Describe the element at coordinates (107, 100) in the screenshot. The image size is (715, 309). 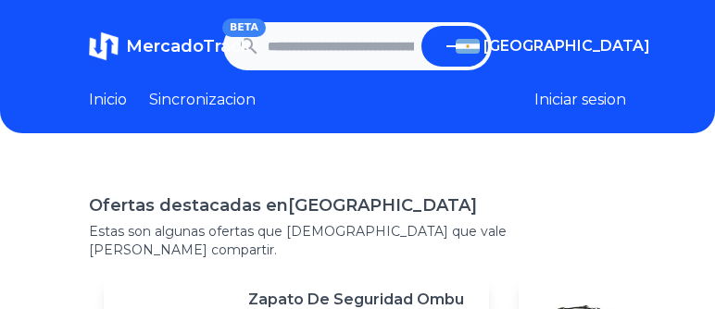
I see `a: Inicio` at that location.